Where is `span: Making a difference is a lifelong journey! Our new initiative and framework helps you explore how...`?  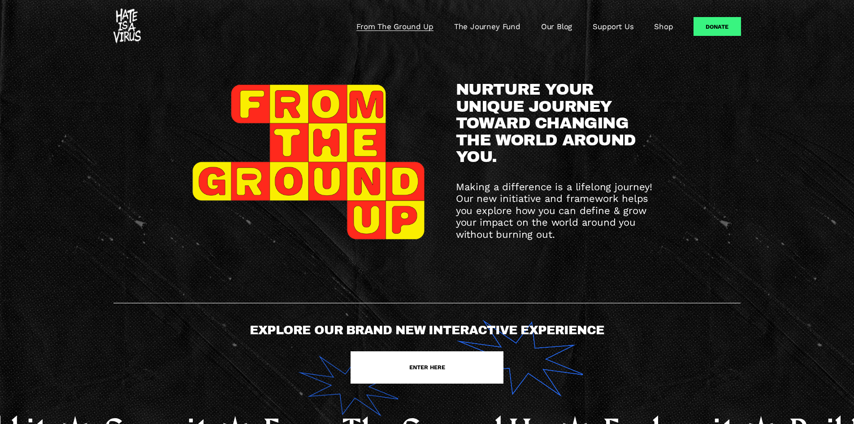
span: Making a difference is a lifelong journey! Our new initiative and framework helps you explore how... is located at coordinates (556, 210).